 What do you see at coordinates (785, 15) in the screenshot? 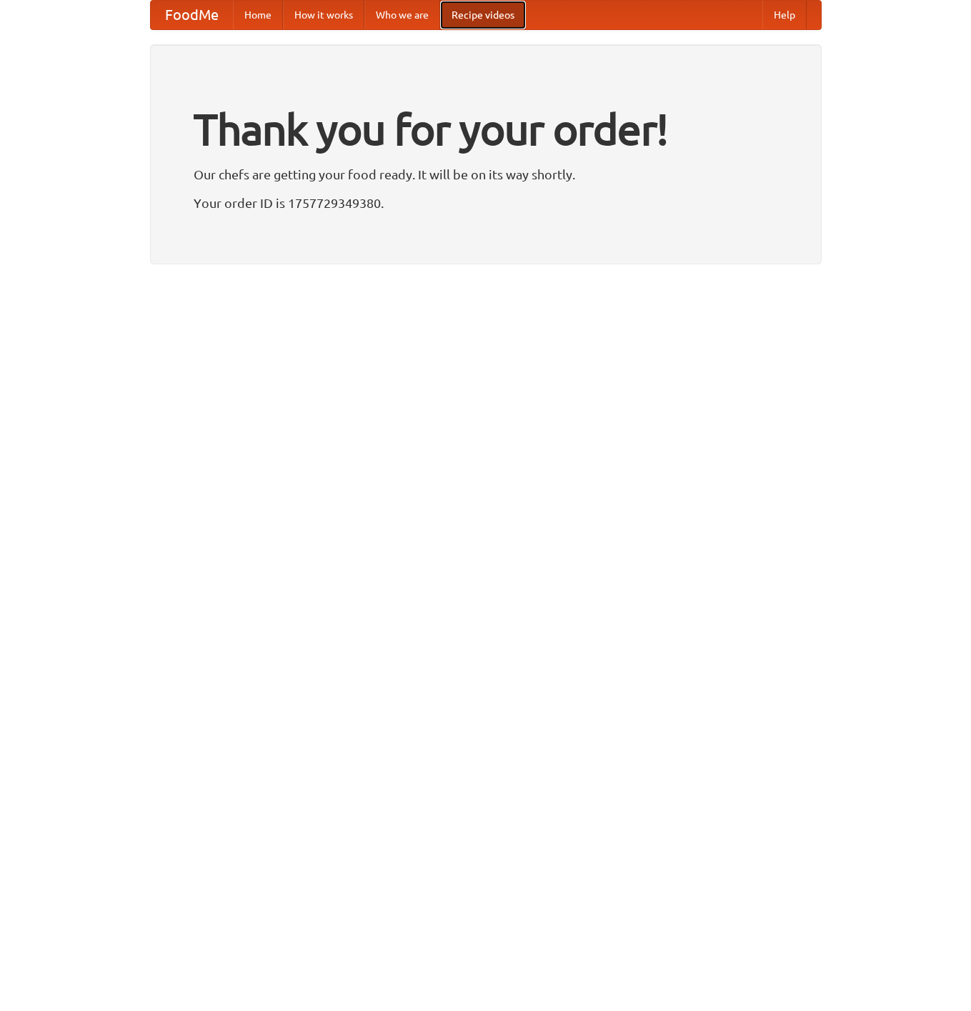
I see `a: Help` at bounding box center [785, 15].